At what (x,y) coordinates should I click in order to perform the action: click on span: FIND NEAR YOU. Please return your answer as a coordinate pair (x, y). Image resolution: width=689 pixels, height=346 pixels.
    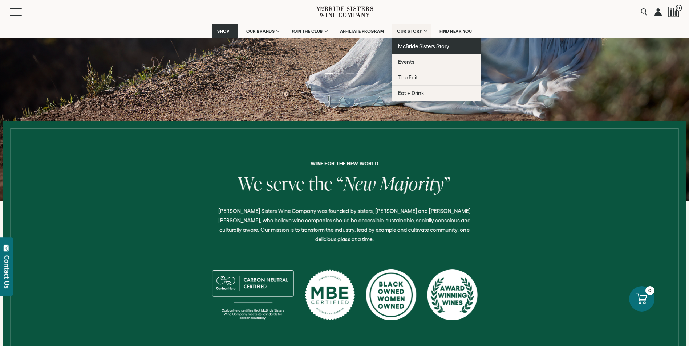
    Looking at the image, I should click on (456, 31).